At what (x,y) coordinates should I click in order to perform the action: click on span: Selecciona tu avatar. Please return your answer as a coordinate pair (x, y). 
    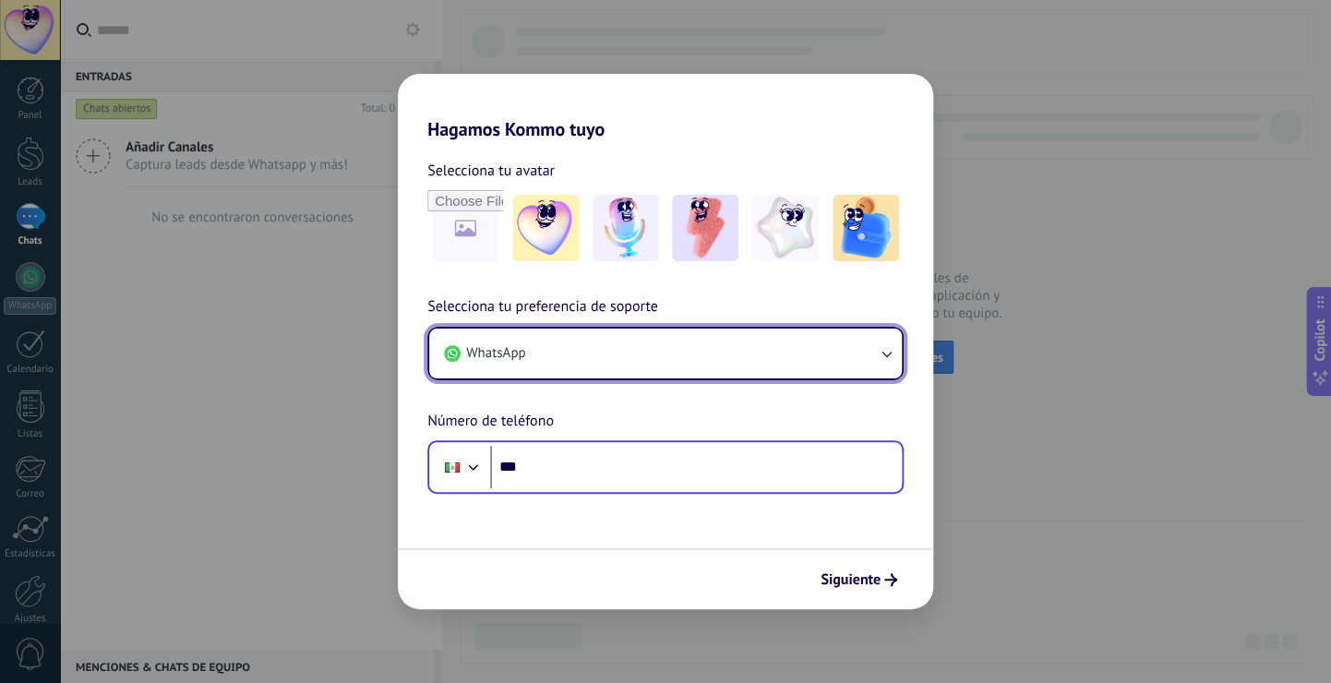
    Looking at the image, I should click on (491, 171).